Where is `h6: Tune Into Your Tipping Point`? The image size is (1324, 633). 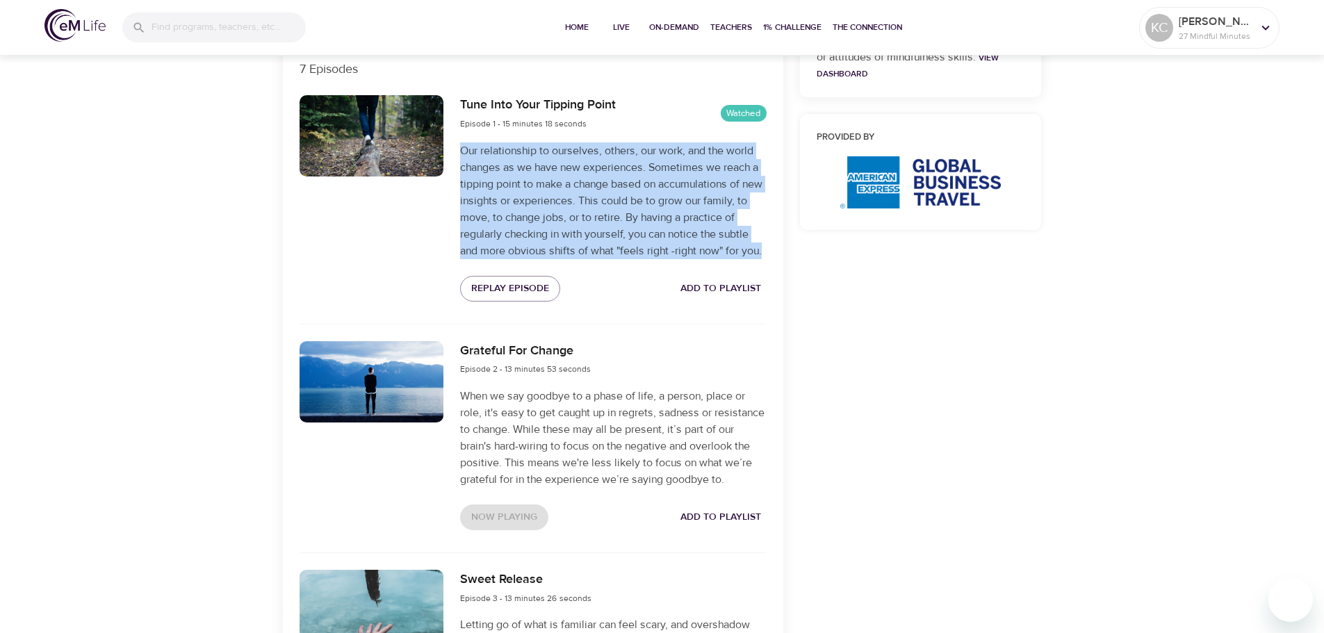
h6: Tune Into Your Tipping Point is located at coordinates (538, 105).